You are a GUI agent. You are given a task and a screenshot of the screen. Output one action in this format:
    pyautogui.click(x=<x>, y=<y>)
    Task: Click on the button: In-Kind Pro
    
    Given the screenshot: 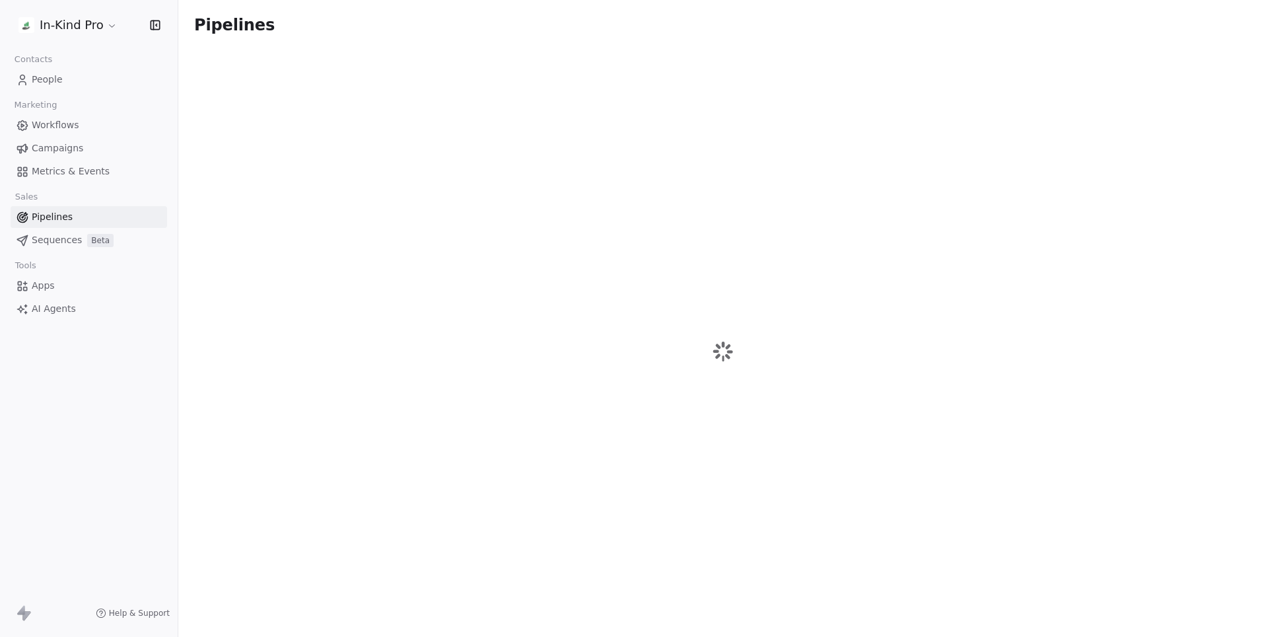 What is the action you would take?
    pyautogui.click(x=68, y=25)
    